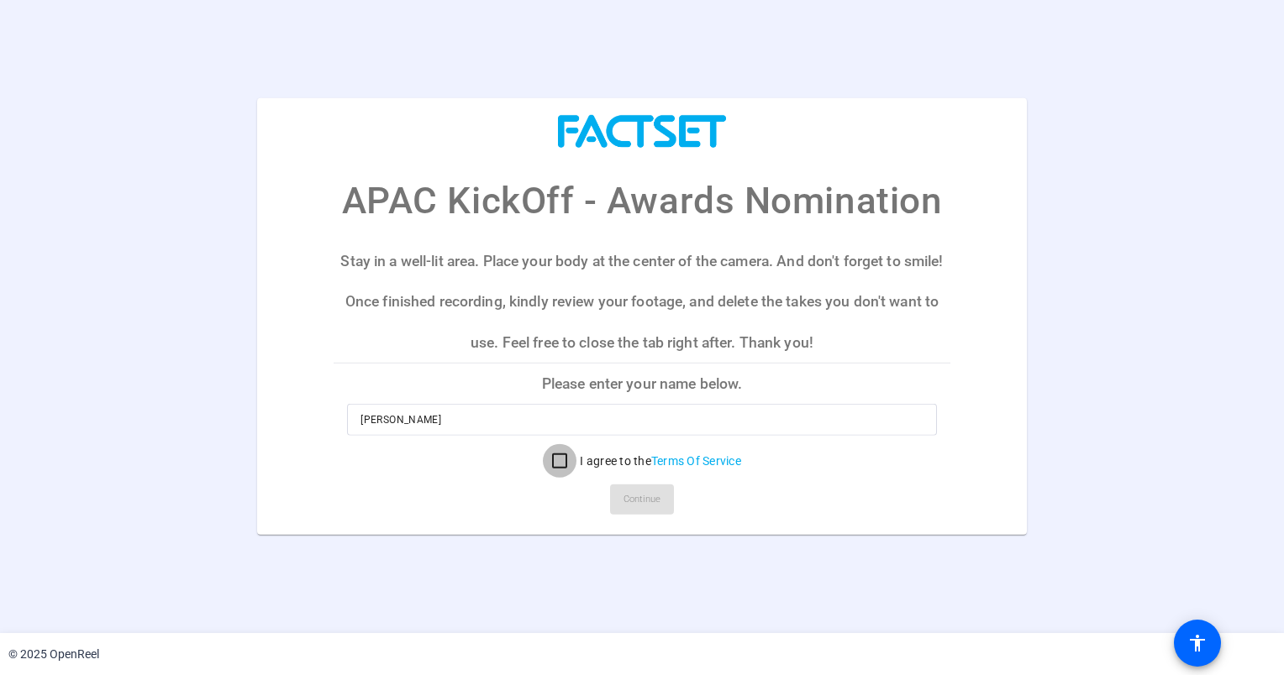 The image size is (1284, 675). What do you see at coordinates (641, 420) in the screenshot?
I see `input: Enter your name` at bounding box center [641, 420].